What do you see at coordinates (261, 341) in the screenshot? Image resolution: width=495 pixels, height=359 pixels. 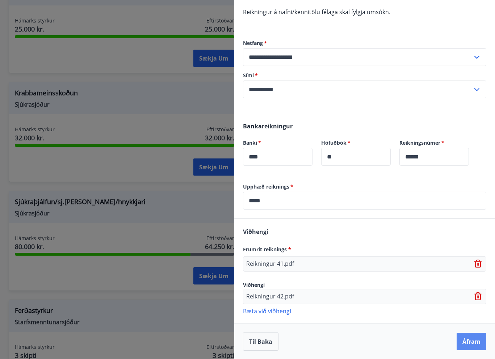 I see `button: Til baka` at bounding box center [261, 341].